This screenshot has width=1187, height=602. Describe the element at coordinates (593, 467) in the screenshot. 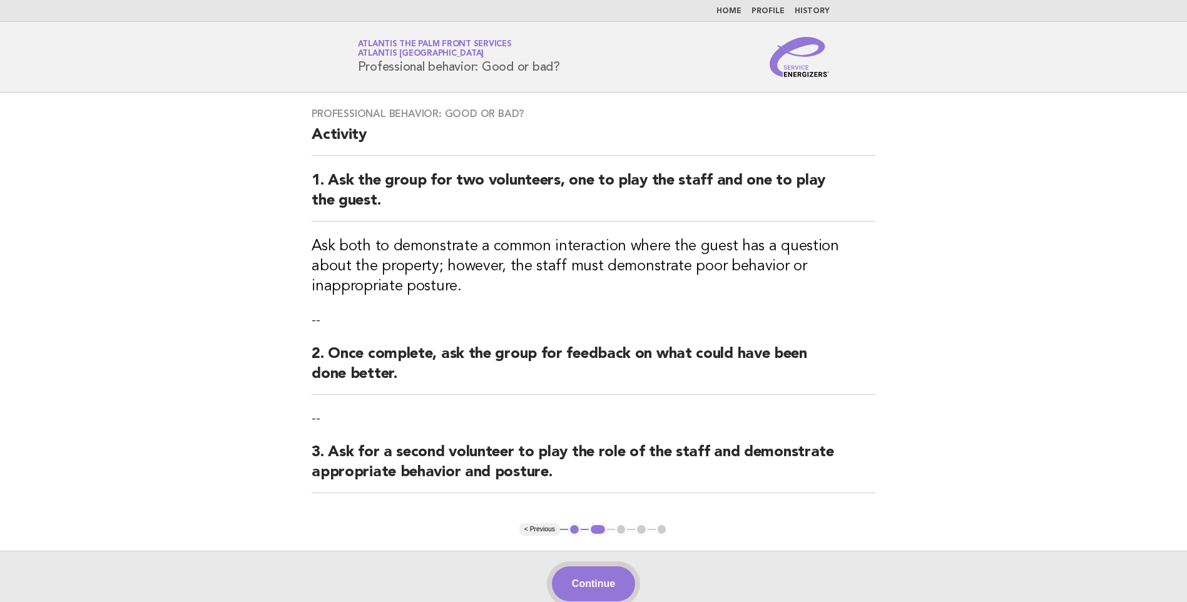

I see `h2: 3. Ask for a second volunteer to play the role of the staff and demonstrate appropriate behavior ...` at that location.